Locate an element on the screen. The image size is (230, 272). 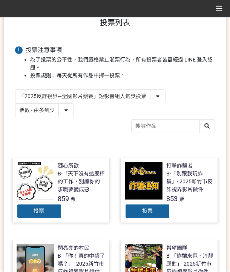
span: 859 is located at coordinates (64, 198).